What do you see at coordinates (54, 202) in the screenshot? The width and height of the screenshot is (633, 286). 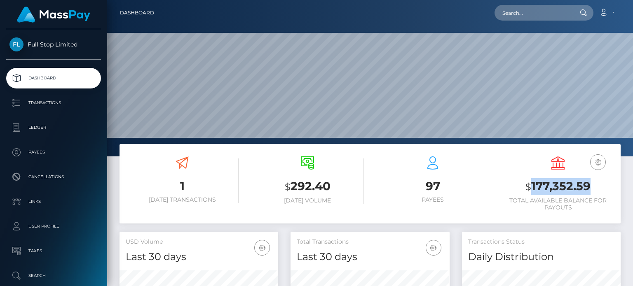 I see `p: Links` at bounding box center [54, 202].